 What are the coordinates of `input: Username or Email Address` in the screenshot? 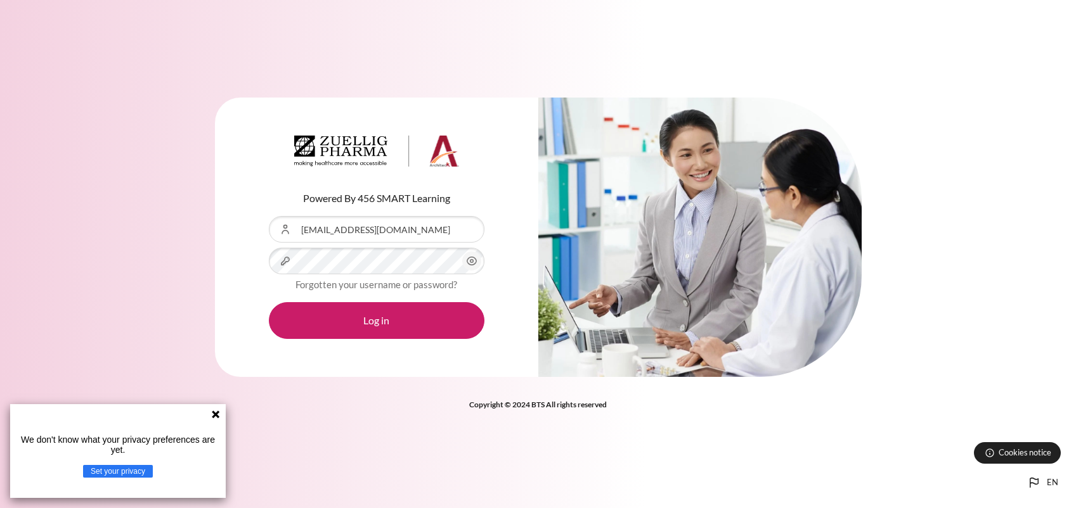 It's located at (376, 229).